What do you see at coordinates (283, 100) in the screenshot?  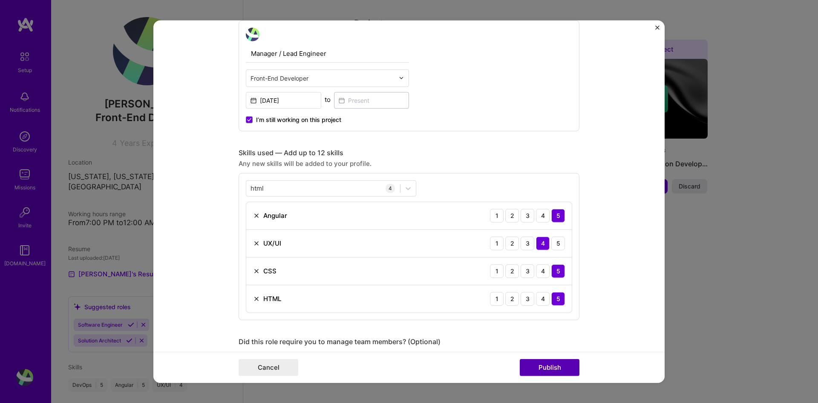 I see `input: Date` at bounding box center [283, 100].